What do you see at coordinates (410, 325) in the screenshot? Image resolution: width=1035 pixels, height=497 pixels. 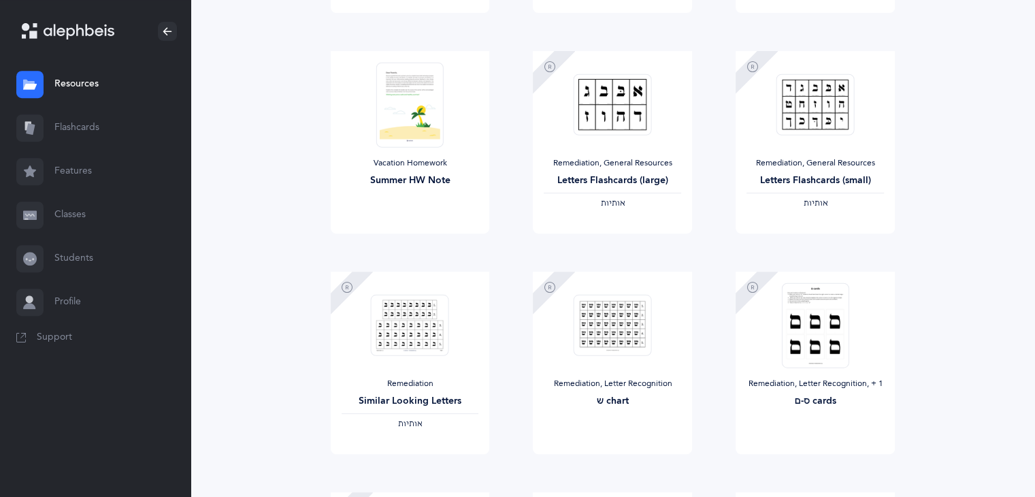 I see `img: similar_letters_charts_thumbnail_1634531170.png` at bounding box center [410, 325].